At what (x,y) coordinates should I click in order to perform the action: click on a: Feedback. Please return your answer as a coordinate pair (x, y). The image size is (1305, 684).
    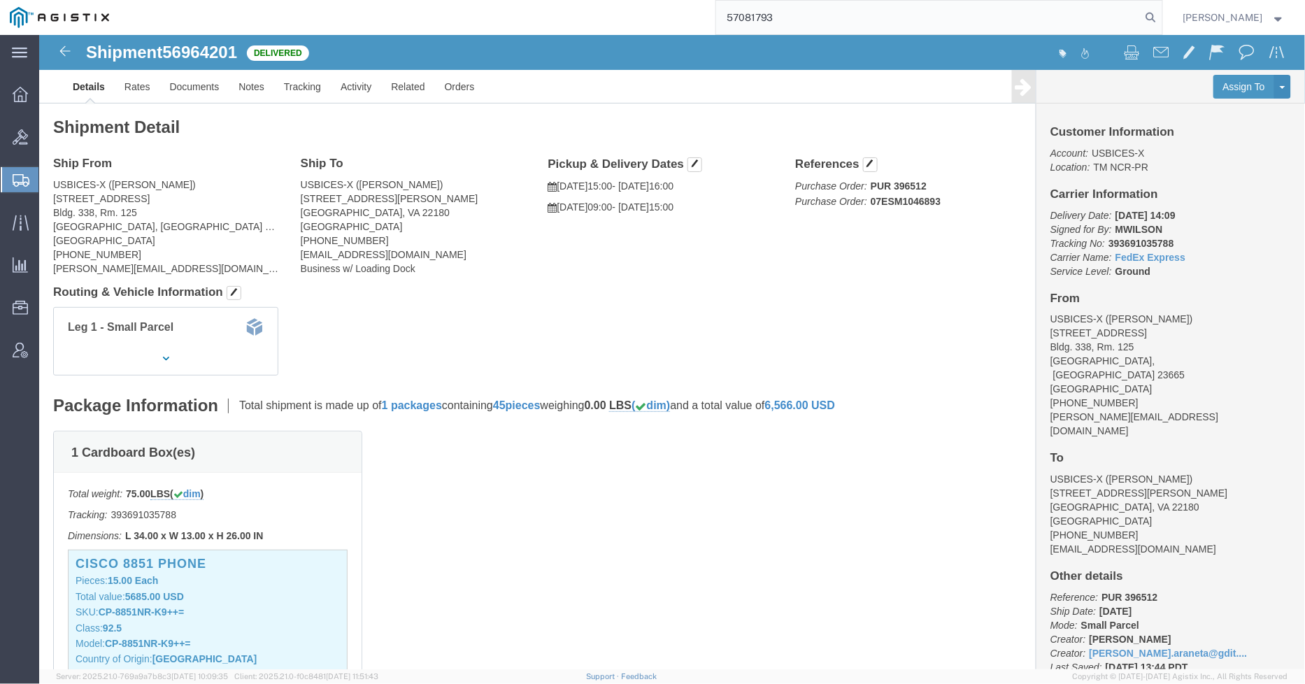
    Looking at the image, I should click on (638, 676).